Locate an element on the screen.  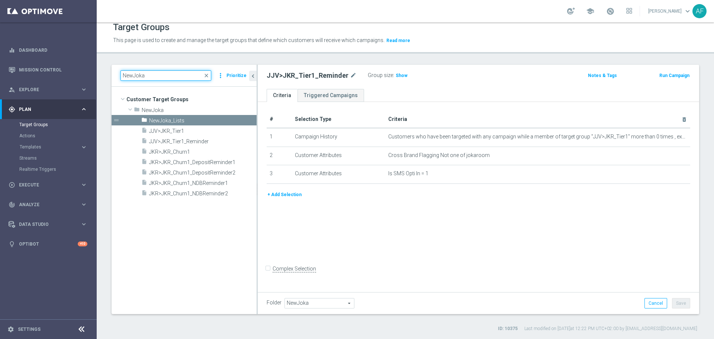
h1: Target Groups is located at coordinates (141, 27).